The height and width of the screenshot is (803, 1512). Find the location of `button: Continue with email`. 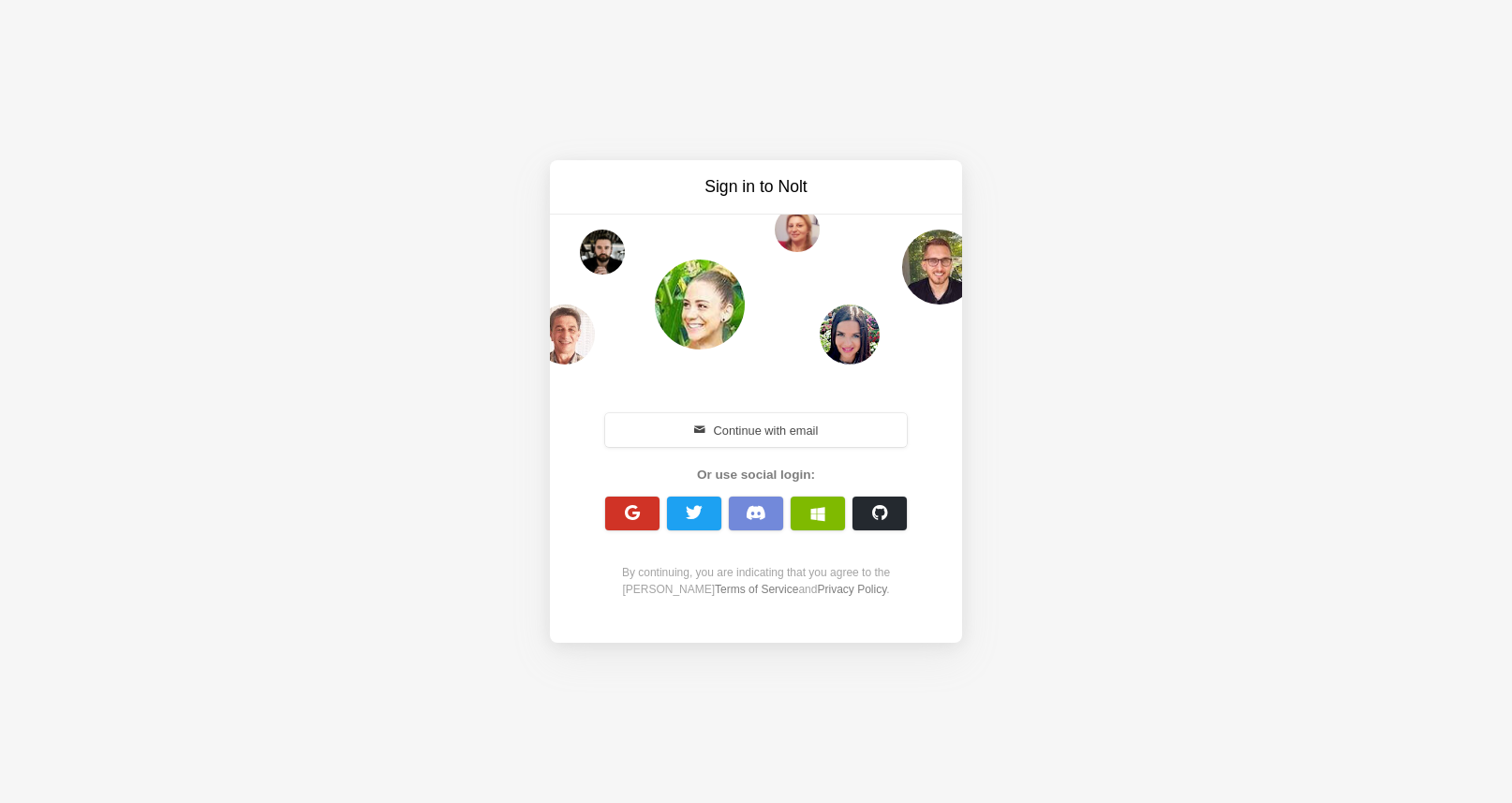

button: Continue with email is located at coordinates (756, 430).